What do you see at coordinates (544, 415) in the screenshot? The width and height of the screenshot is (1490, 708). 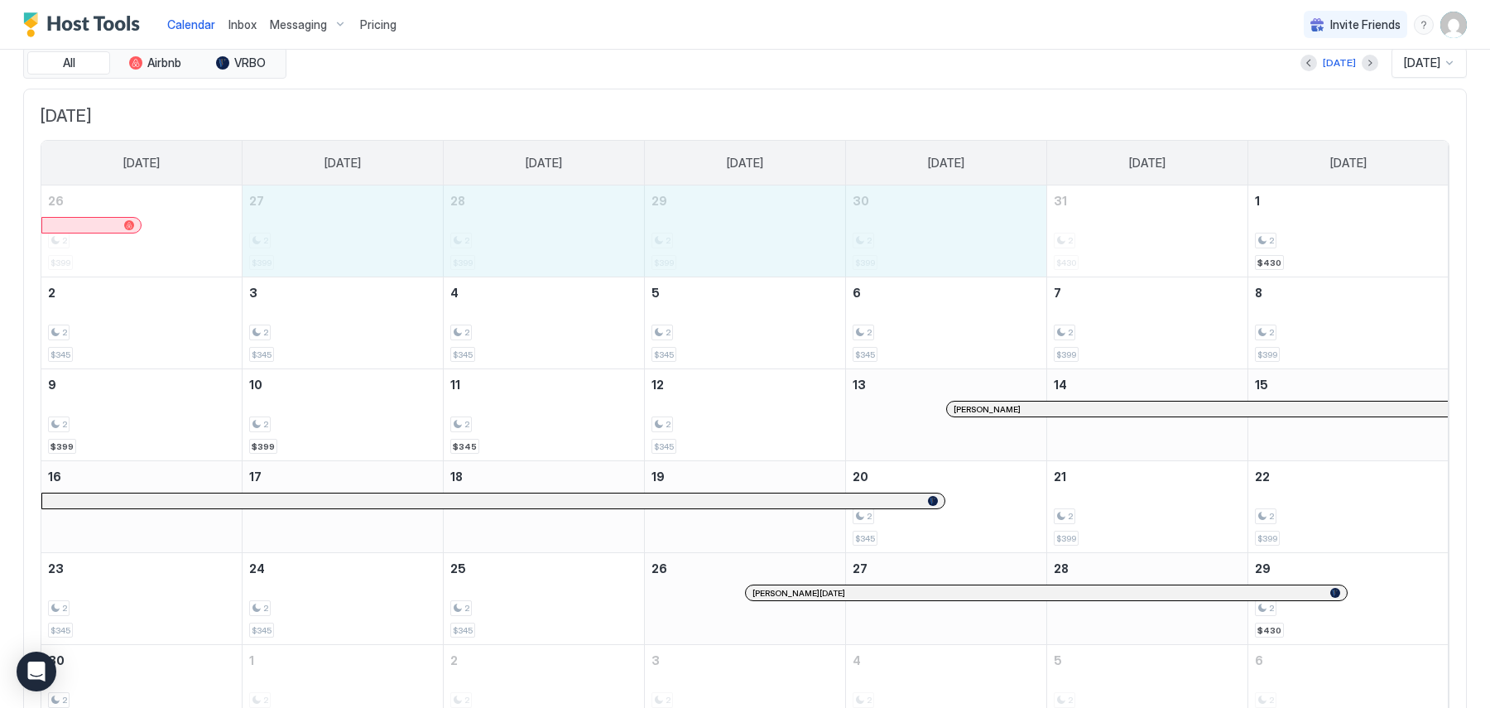 I see `td: November 11, 2025` at bounding box center [544, 415].